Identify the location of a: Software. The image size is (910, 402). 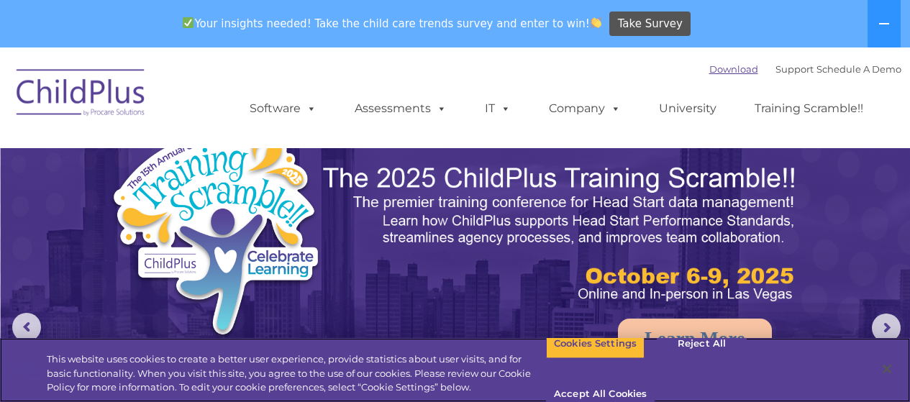
(283, 109).